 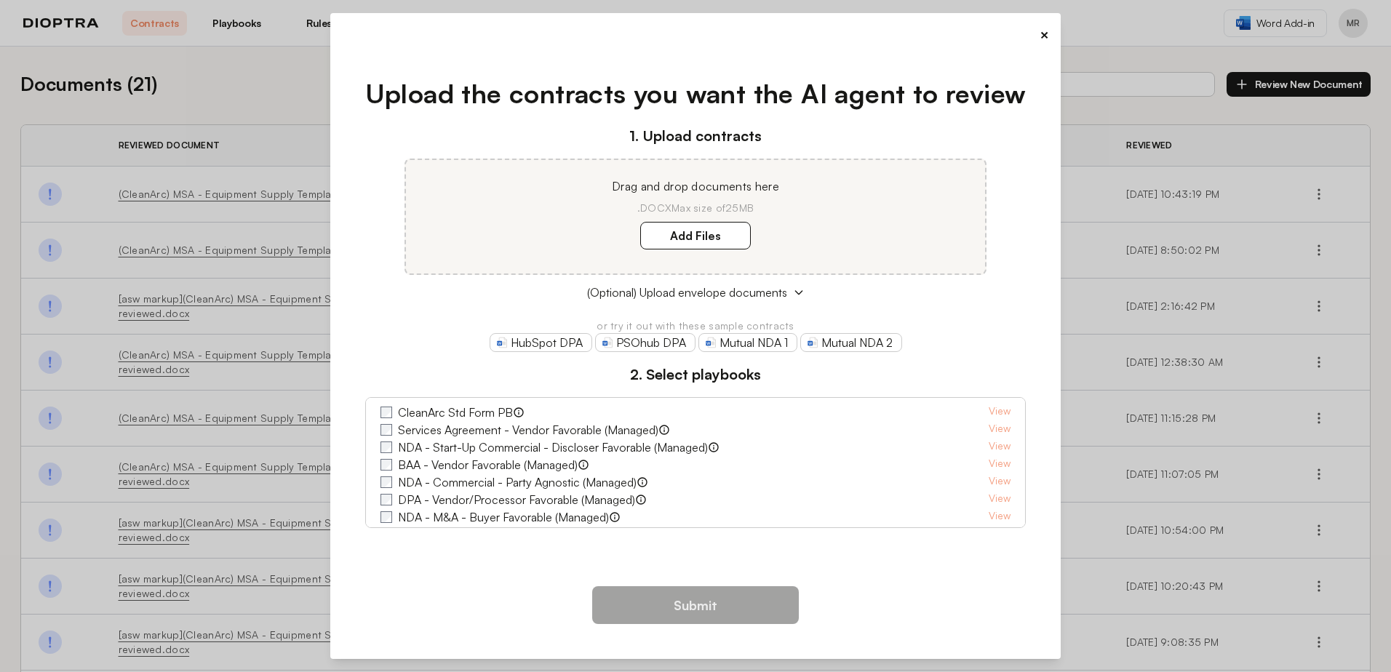 What do you see at coordinates (695, 292) in the screenshot?
I see `button: (Optional) Upload envelope documents` at bounding box center [695, 292].